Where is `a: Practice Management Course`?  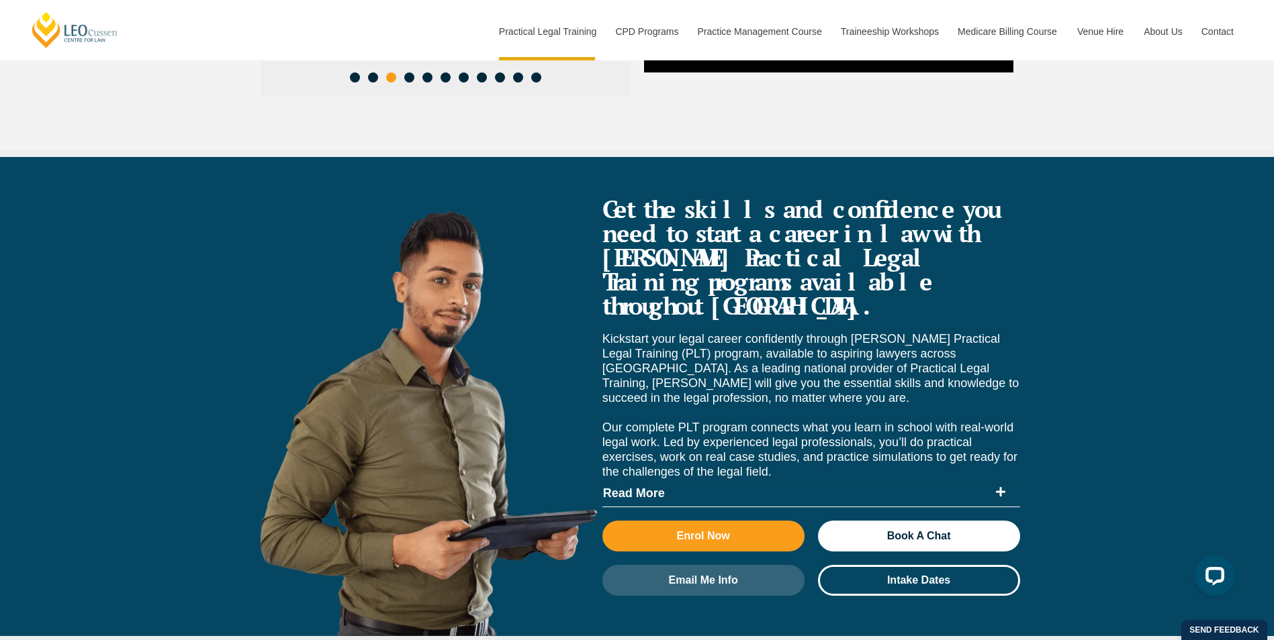 a: Practice Management Course is located at coordinates (759, 32).